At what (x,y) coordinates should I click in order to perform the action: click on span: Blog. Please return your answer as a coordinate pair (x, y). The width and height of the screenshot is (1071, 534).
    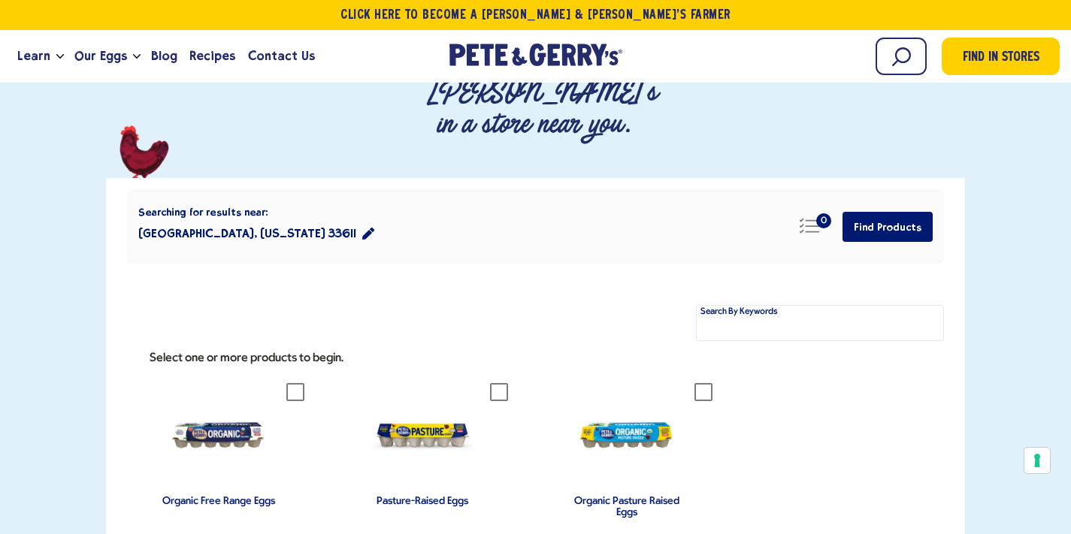
    Looking at the image, I should click on (164, 56).